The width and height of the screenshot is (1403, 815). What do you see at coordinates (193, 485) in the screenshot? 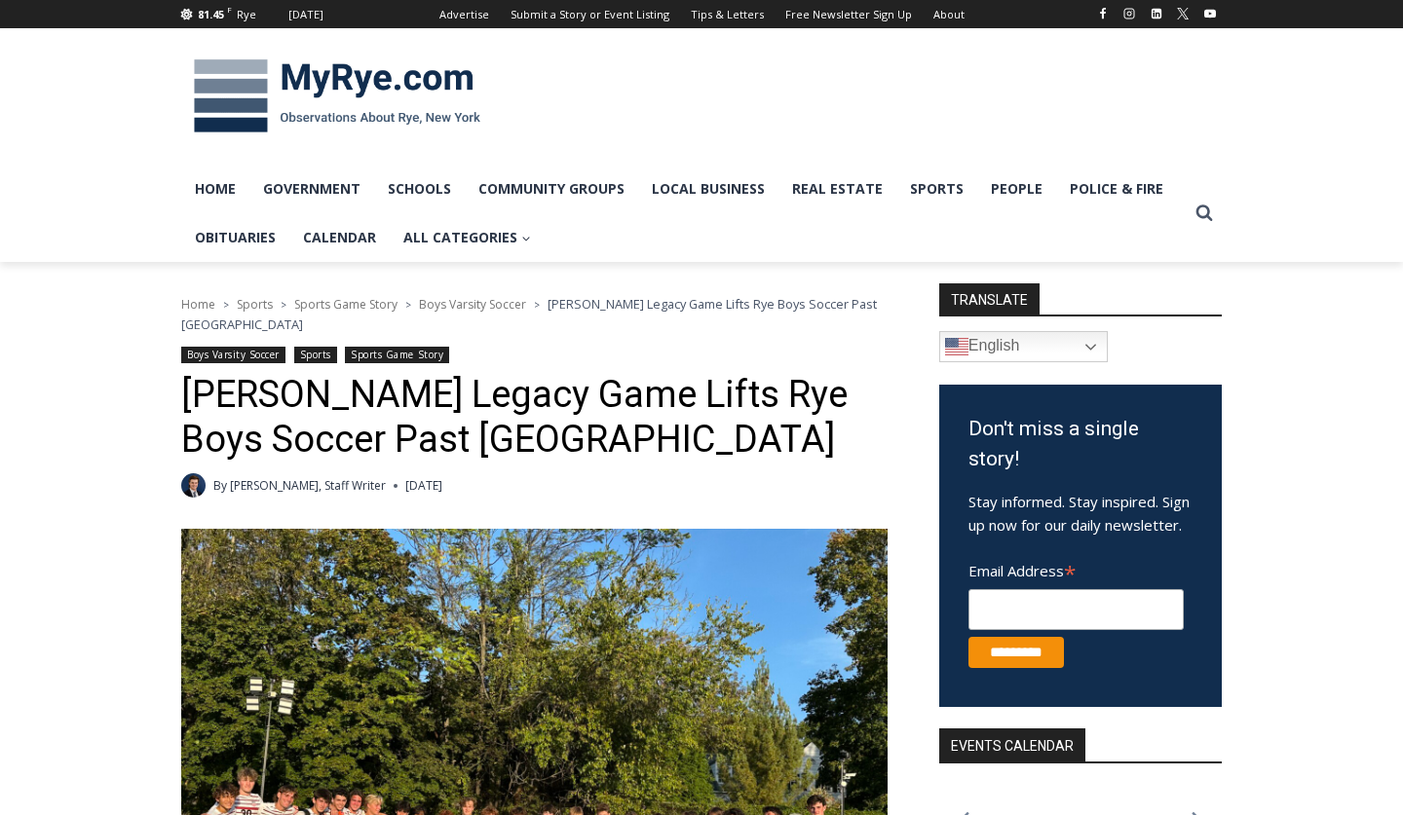
I see `img: Charlie Morris headshot PROFESSIONAL HEADSHOT` at bounding box center [193, 485].